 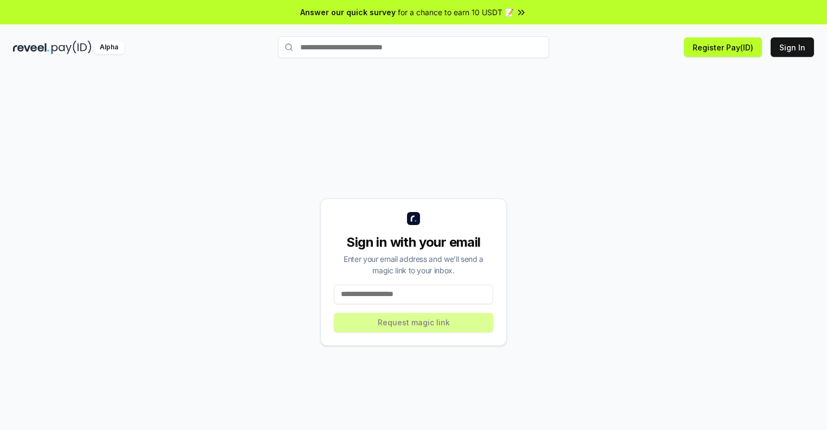 I want to click on img: pay_id, so click(x=72, y=47).